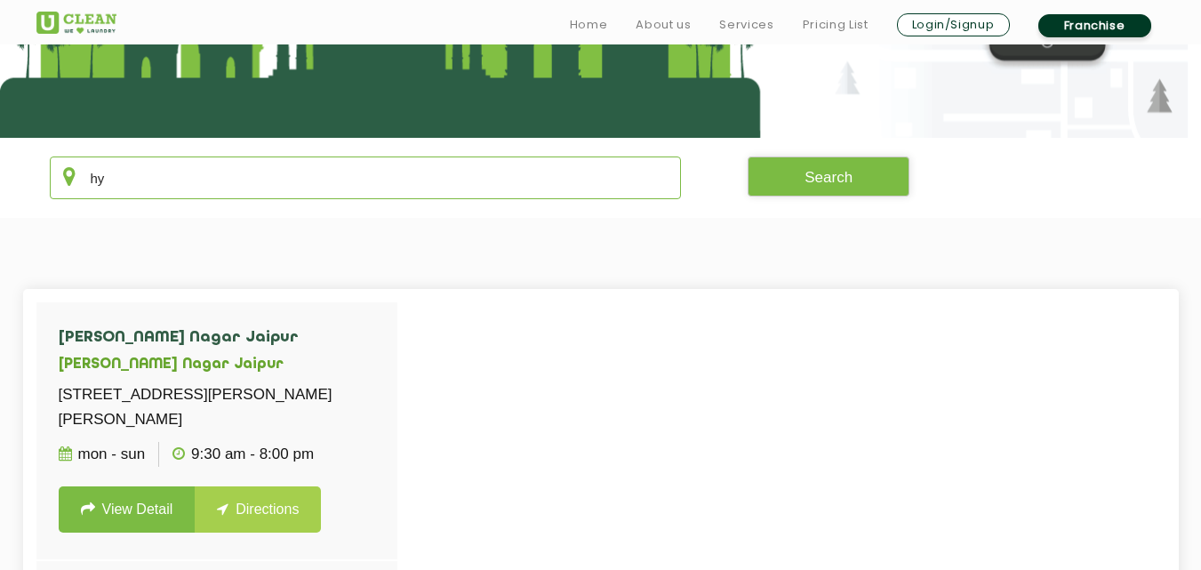 This screenshot has height=570, width=1201. What do you see at coordinates (836, 25) in the screenshot?
I see `a: Pricing List` at bounding box center [836, 25].